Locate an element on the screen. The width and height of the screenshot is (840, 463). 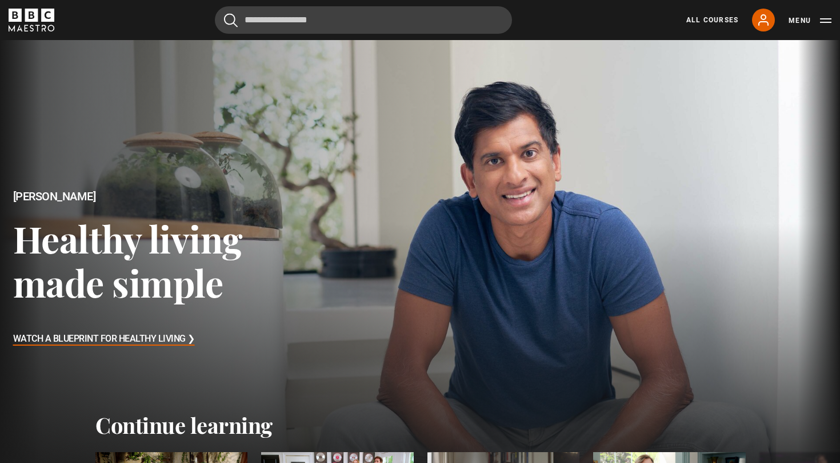
h3: Watch A Blueprint for Healthy Living ❯ is located at coordinates (104, 339).